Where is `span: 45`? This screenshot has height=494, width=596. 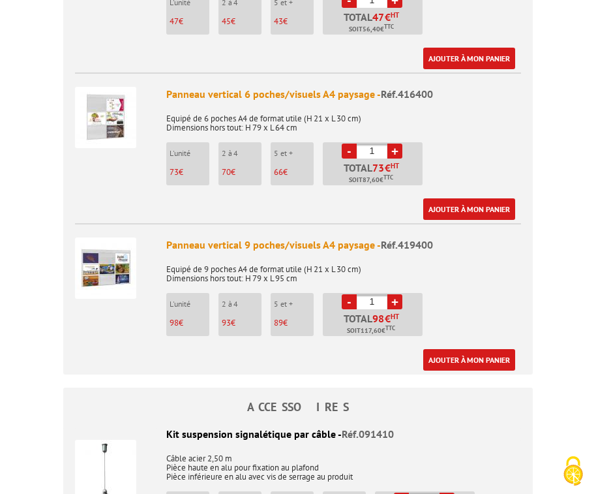 span: 45 is located at coordinates (226, 21).